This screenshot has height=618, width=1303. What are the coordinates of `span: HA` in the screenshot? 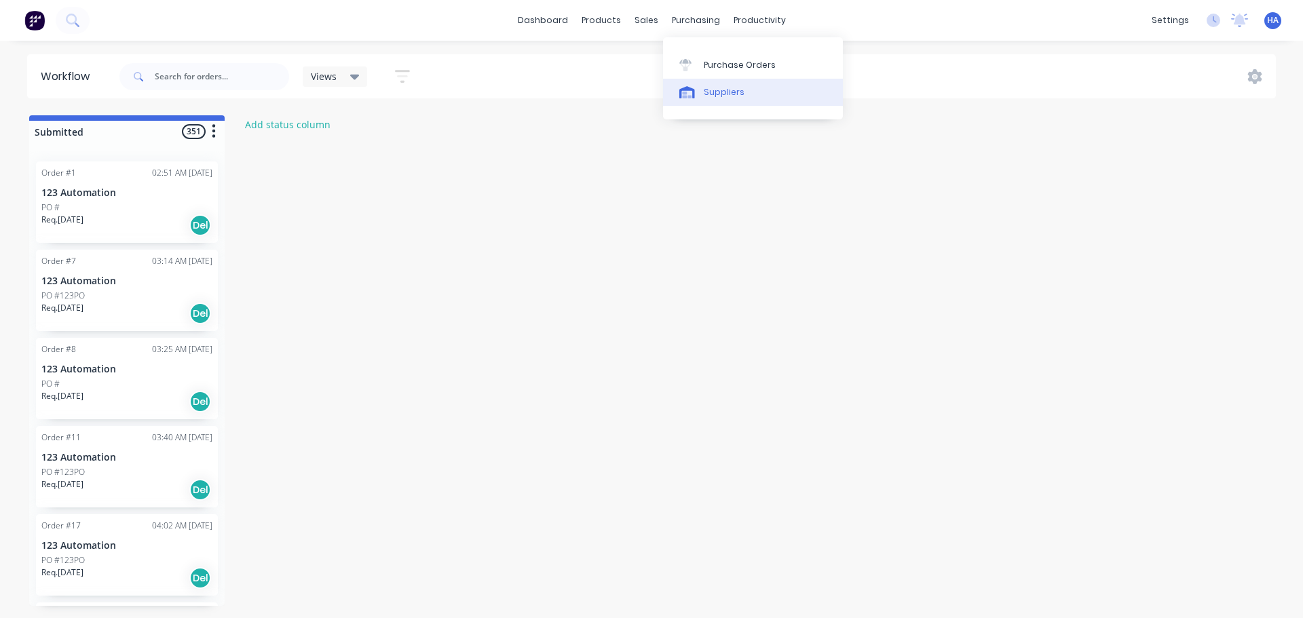 It's located at (1272, 20).